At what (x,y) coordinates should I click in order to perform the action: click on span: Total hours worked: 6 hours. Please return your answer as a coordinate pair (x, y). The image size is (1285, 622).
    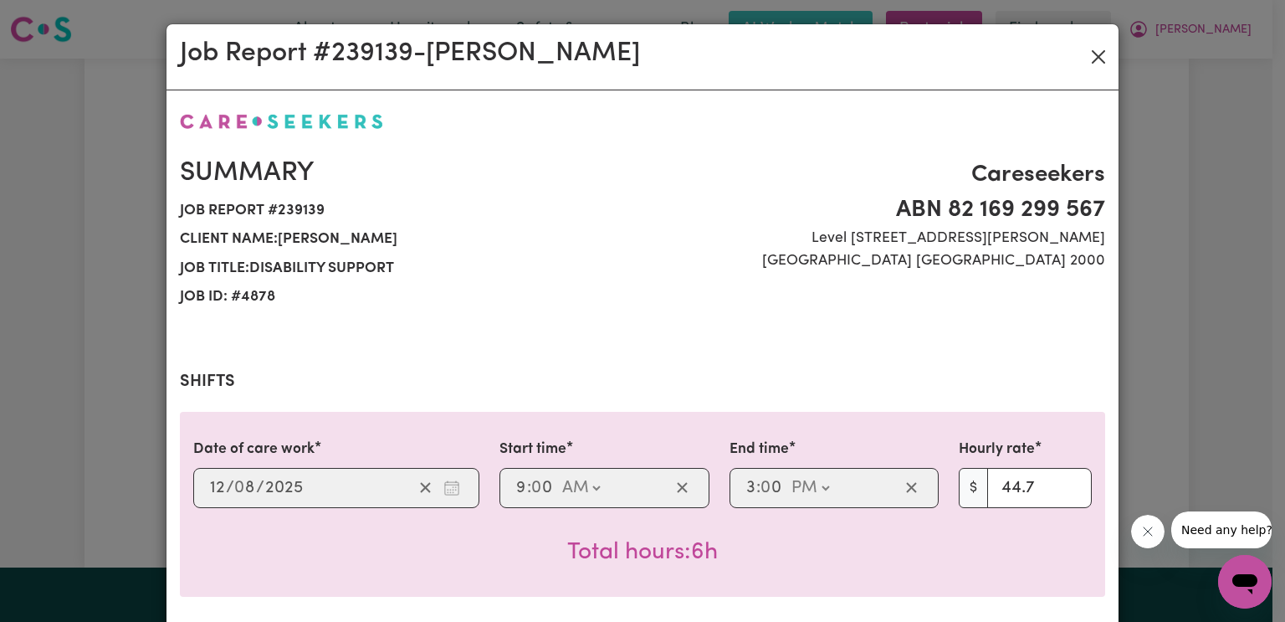
    Looking at the image, I should click on (643, 552).